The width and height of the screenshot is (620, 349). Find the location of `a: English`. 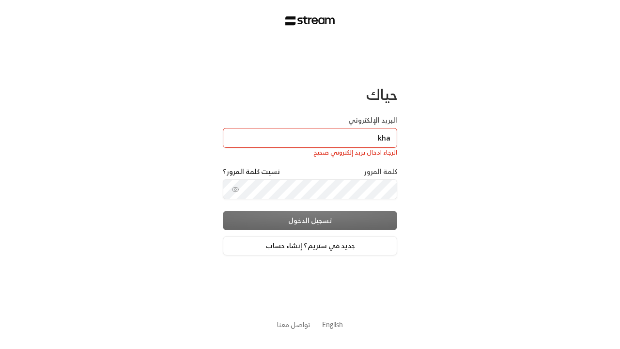

a: English is located at coordinates (332, 324).